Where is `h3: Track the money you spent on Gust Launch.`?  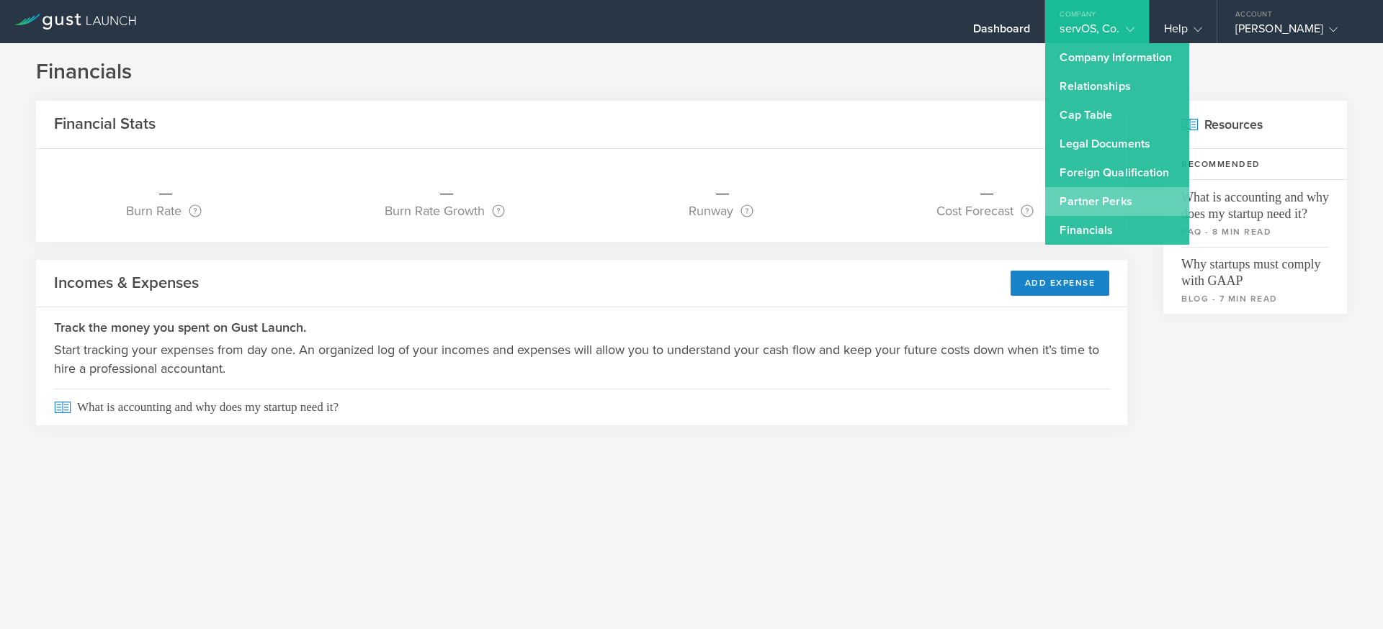
h3: Track the money you spent on Gust Launch. is located at coordinates (581, 328).